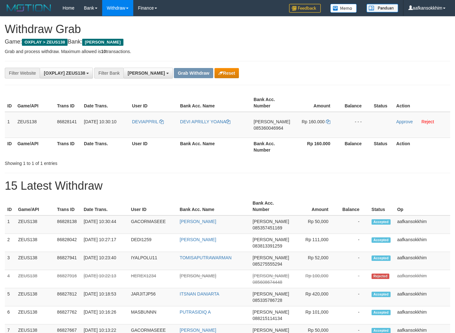 This screenshot has width=455, height=333. What do you see at coordinates (45, 42) in the screenshot?
I see `span: OXPLAY > ZEUS138` at bounding box center [45, 42].